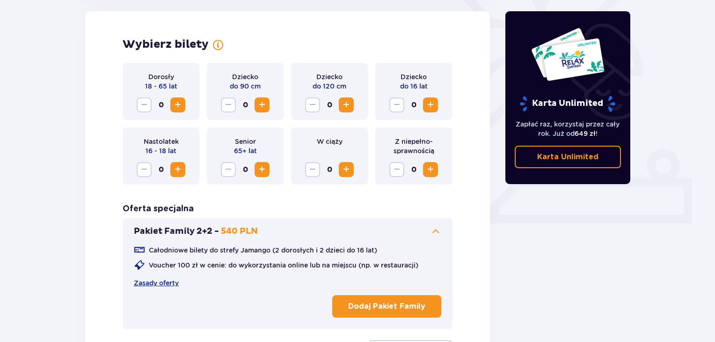  Describe the element at coordinates (568, 157) in the screenshot. I see `a: Karta Unlimited` at that location.